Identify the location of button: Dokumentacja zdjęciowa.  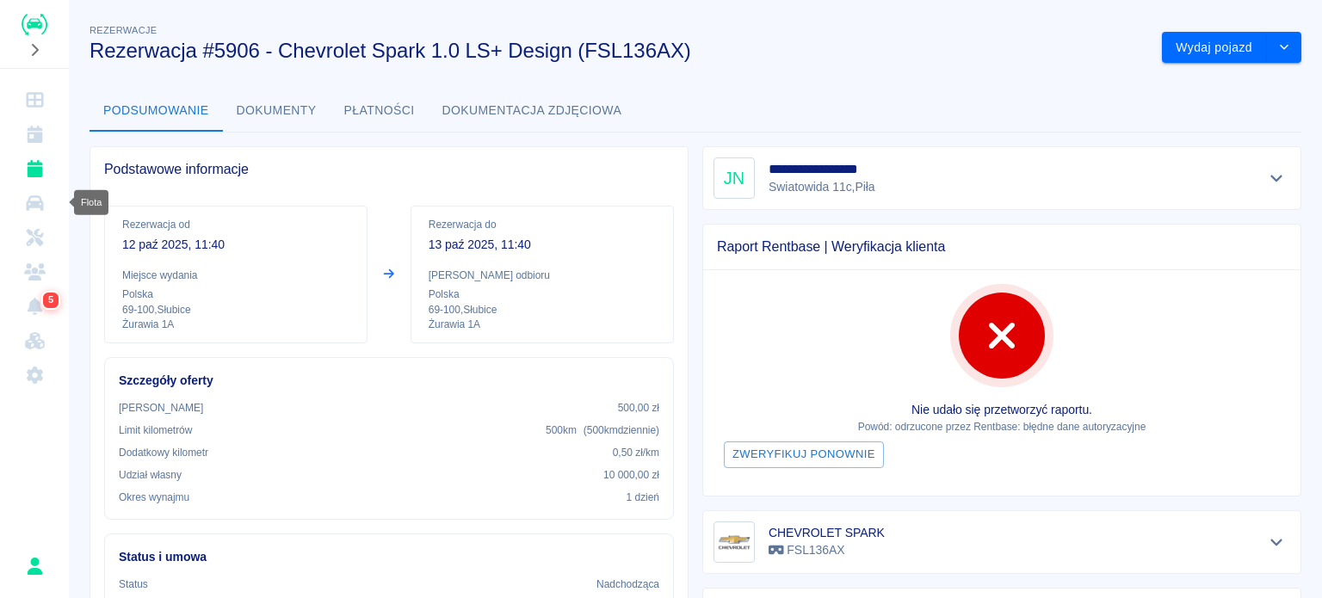
(532, 111).